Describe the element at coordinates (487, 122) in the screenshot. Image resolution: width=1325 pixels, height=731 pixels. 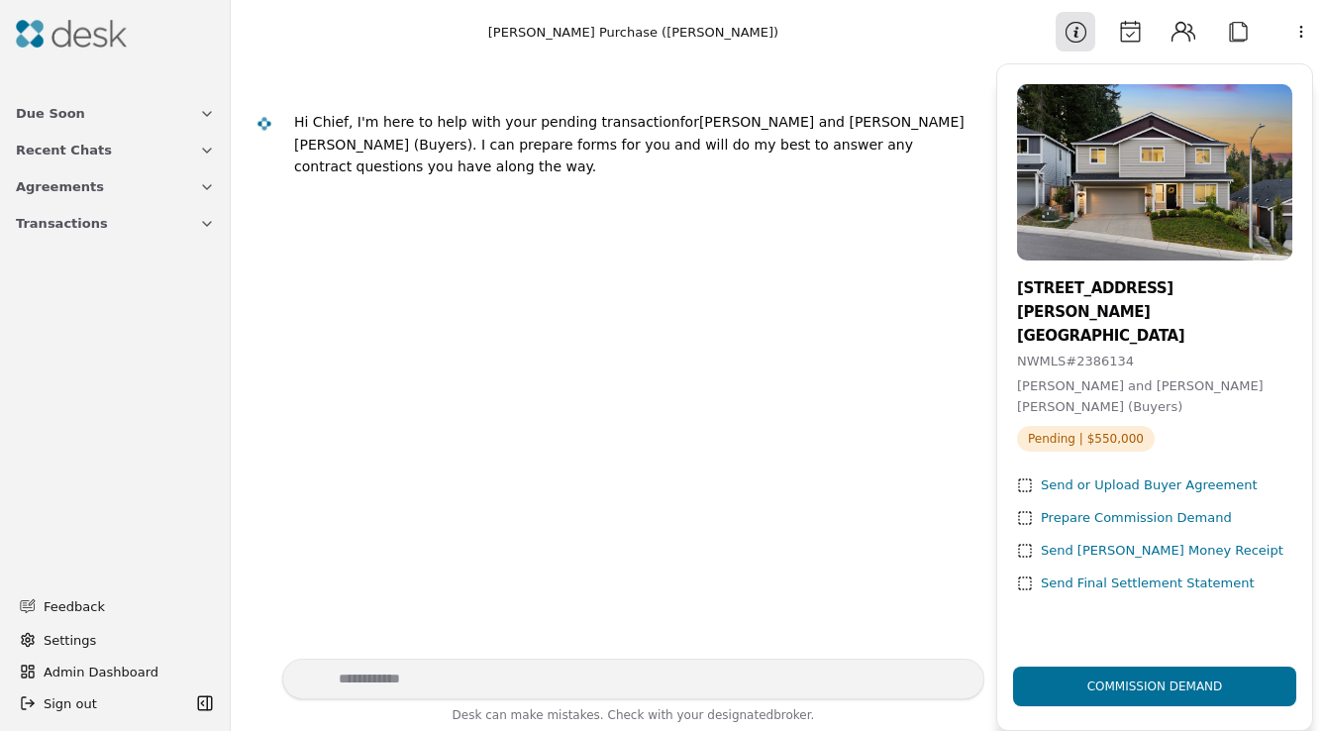
I see `div: Hi Chief, I'm here to help with your pending transaction` at that location.